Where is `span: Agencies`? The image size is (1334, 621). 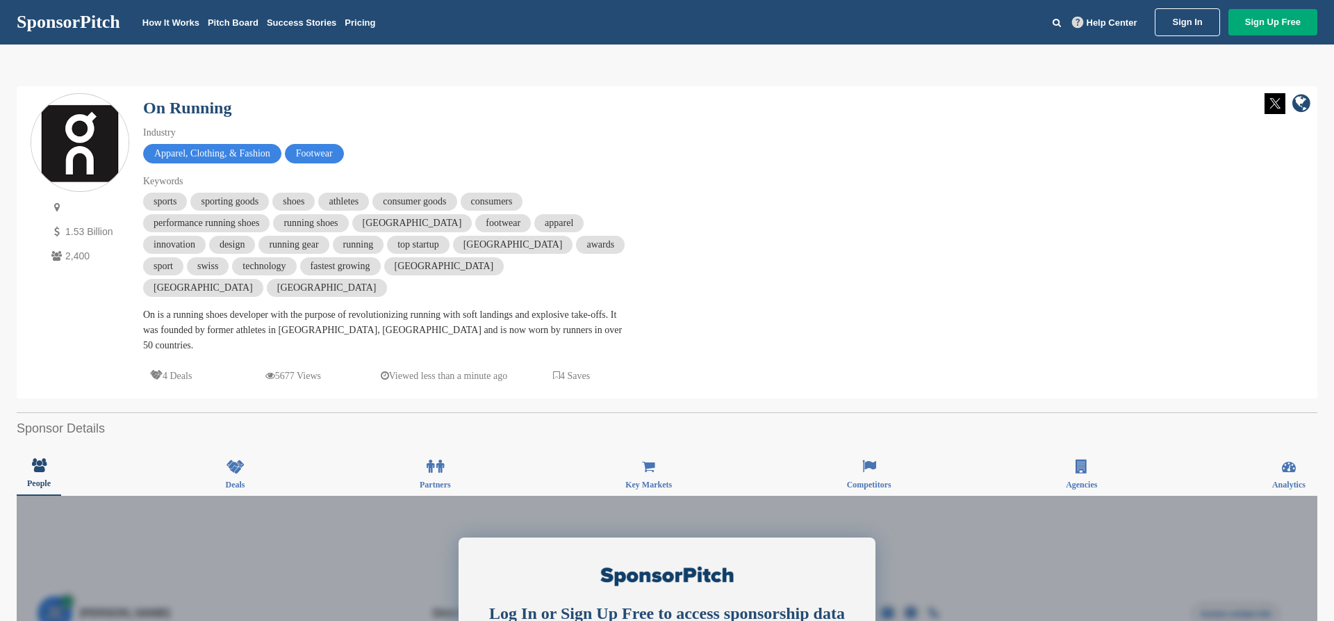
span: Agencies is located at coordinates (1081, 484).